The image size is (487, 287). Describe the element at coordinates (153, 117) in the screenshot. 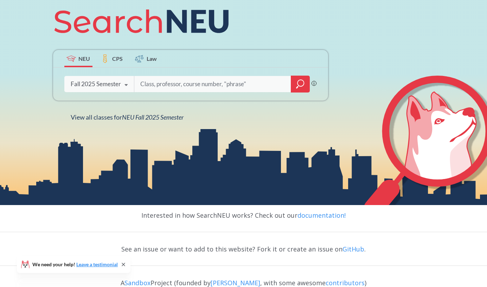

I see `span: NEU Fall 2025 Semester` at that location.